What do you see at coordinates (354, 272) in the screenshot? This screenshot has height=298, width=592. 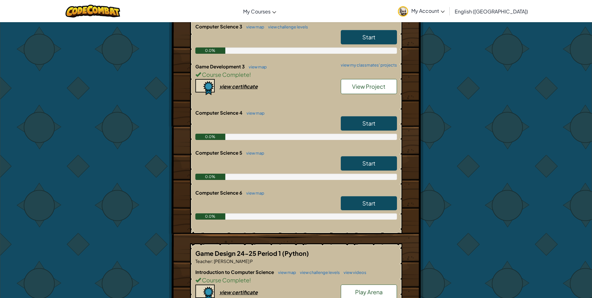 I see `a: view videos` at bounding box center [354, 272].